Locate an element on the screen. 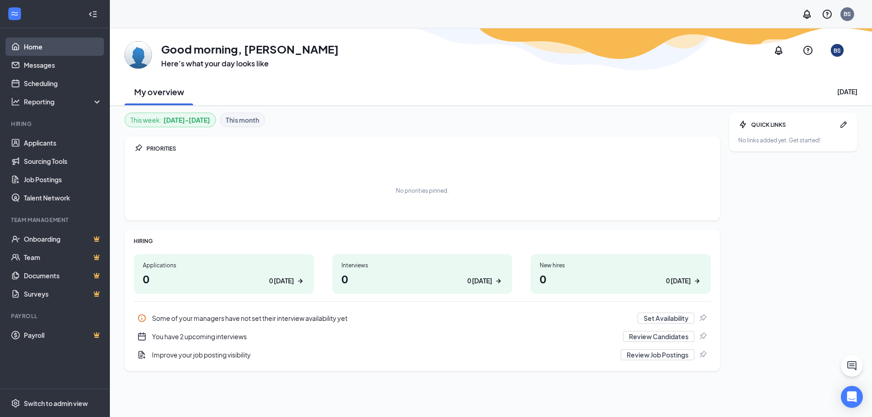 This screenshot has width=872, height=417. div: This week : is located at coordinates (170, 120).